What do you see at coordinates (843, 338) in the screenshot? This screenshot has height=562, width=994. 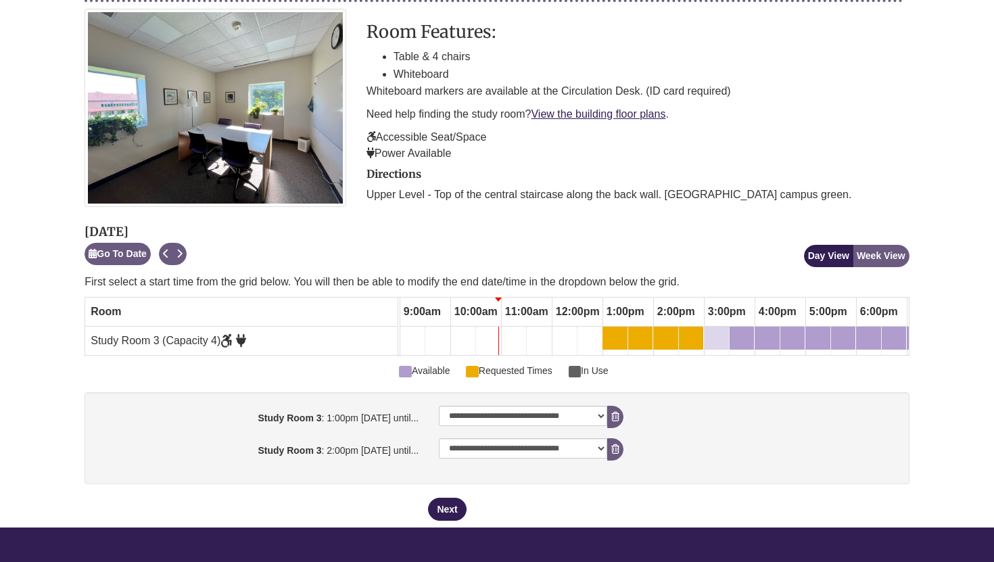 I see `a: 5:30pm Sunday, September 28, 2025 - Study Room 3 - Available` at bounding box center [843, 338].